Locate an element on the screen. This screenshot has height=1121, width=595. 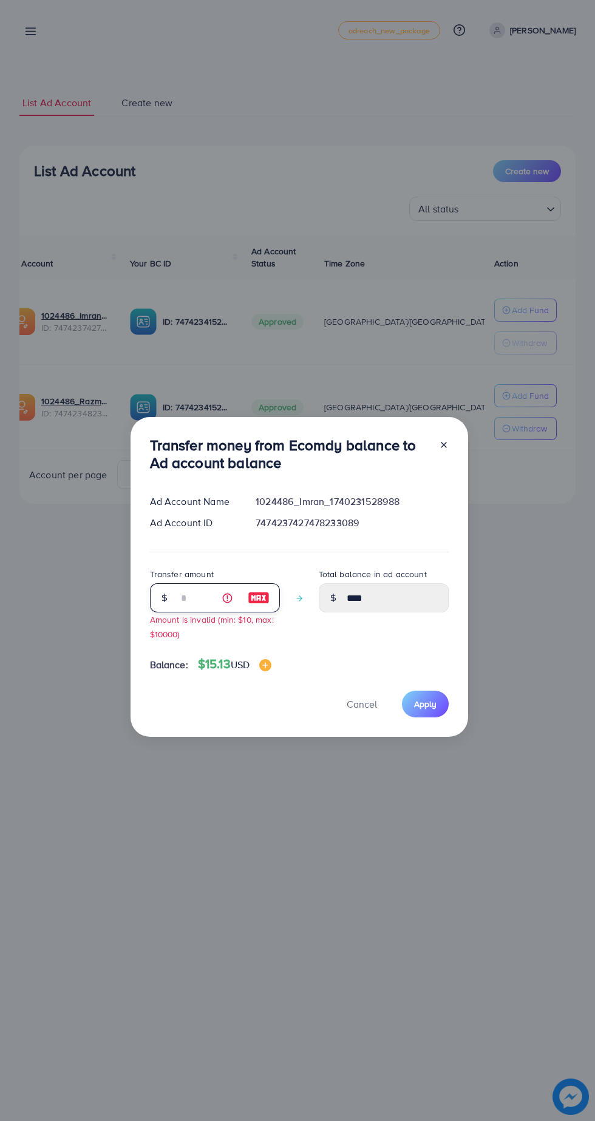
span: USD is located at coordinates (240, 665).